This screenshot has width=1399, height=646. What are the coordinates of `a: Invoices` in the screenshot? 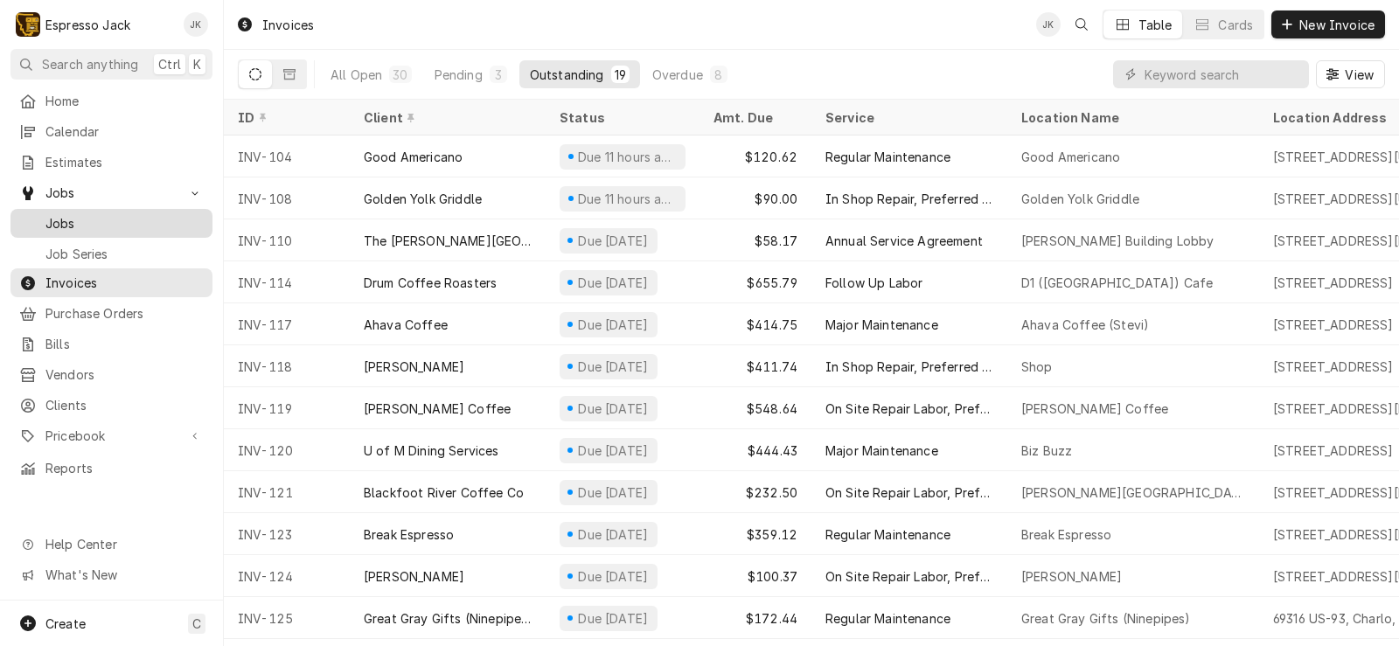 It's located at (111, 282).